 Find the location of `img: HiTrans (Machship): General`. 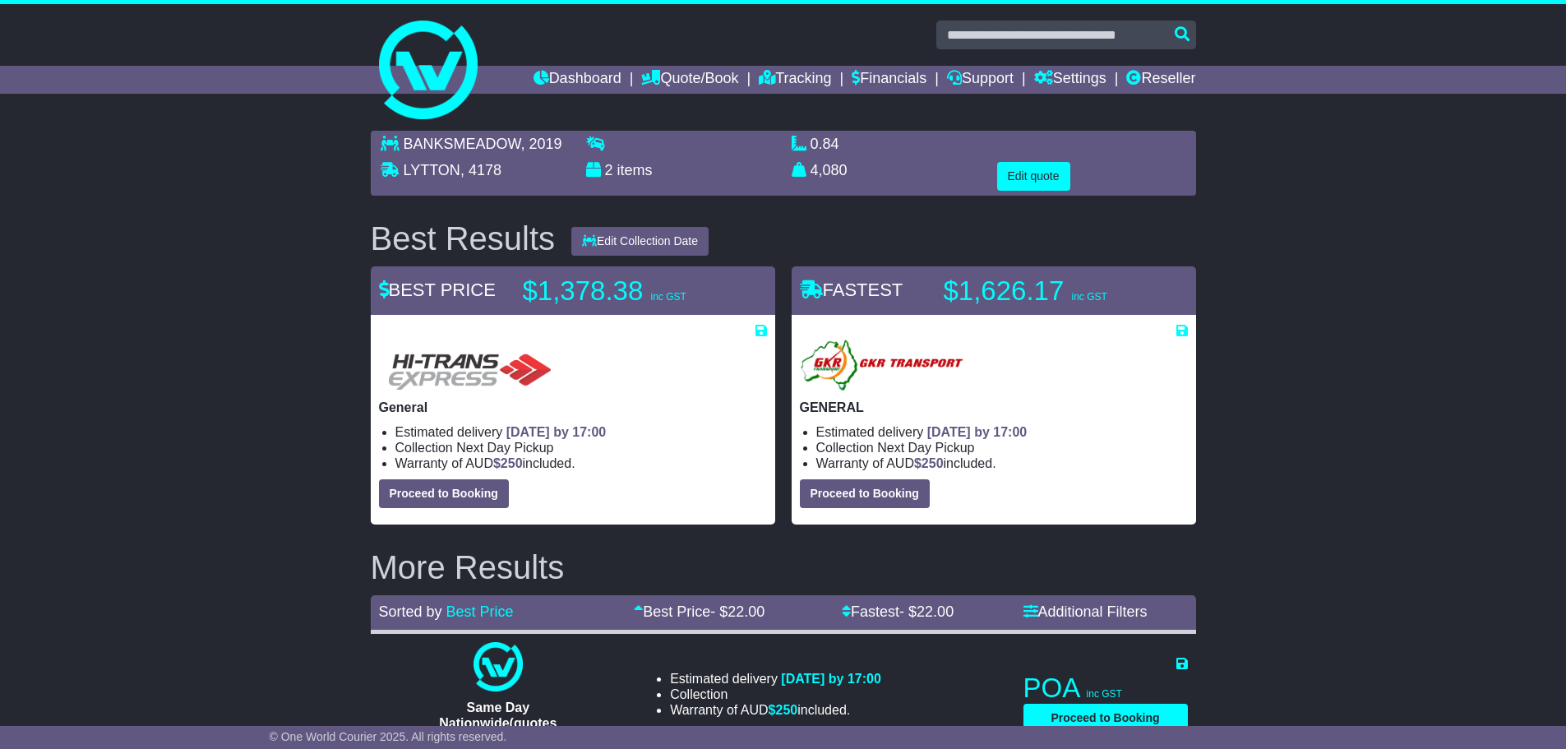

img: HiTrans (Machship): General is located at coordinates (468, 365).